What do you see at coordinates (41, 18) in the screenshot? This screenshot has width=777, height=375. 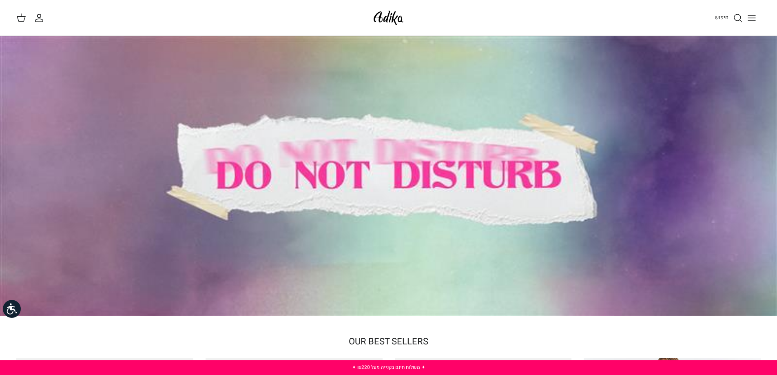 I see `a: החשבון שלי` at bounding box center [41, 18].